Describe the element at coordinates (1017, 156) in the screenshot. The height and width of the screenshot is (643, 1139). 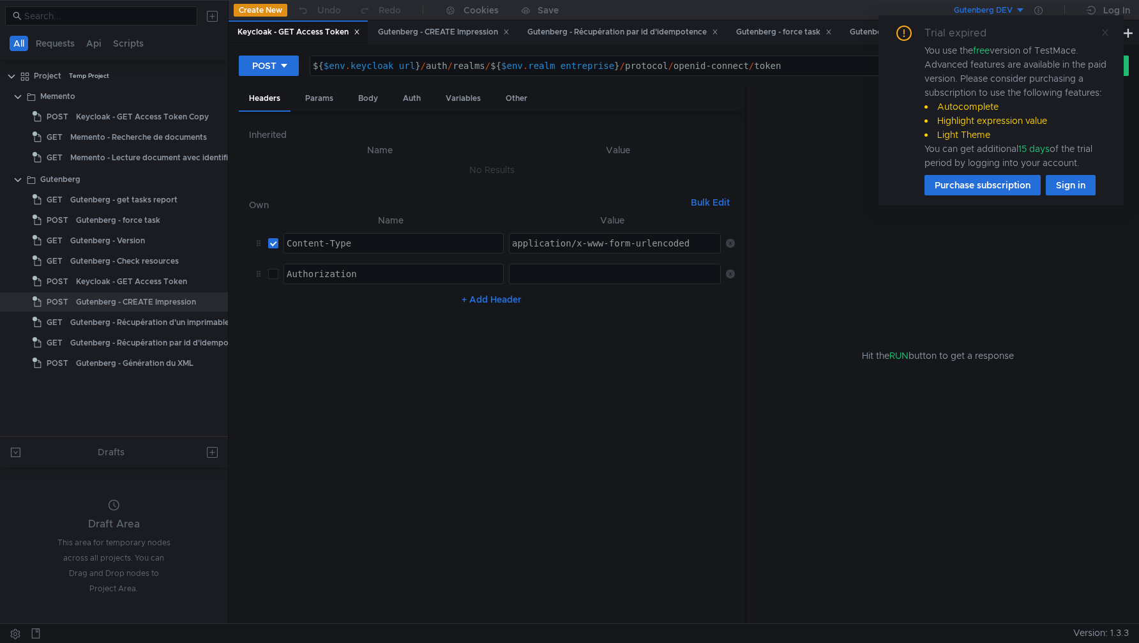
I see `div: You can get additional of the trial period by logging into your account.` at that location.